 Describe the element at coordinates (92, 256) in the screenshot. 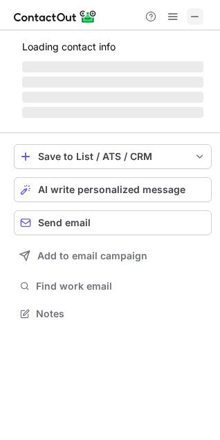

I see `span: Add to email campaign` at that location.